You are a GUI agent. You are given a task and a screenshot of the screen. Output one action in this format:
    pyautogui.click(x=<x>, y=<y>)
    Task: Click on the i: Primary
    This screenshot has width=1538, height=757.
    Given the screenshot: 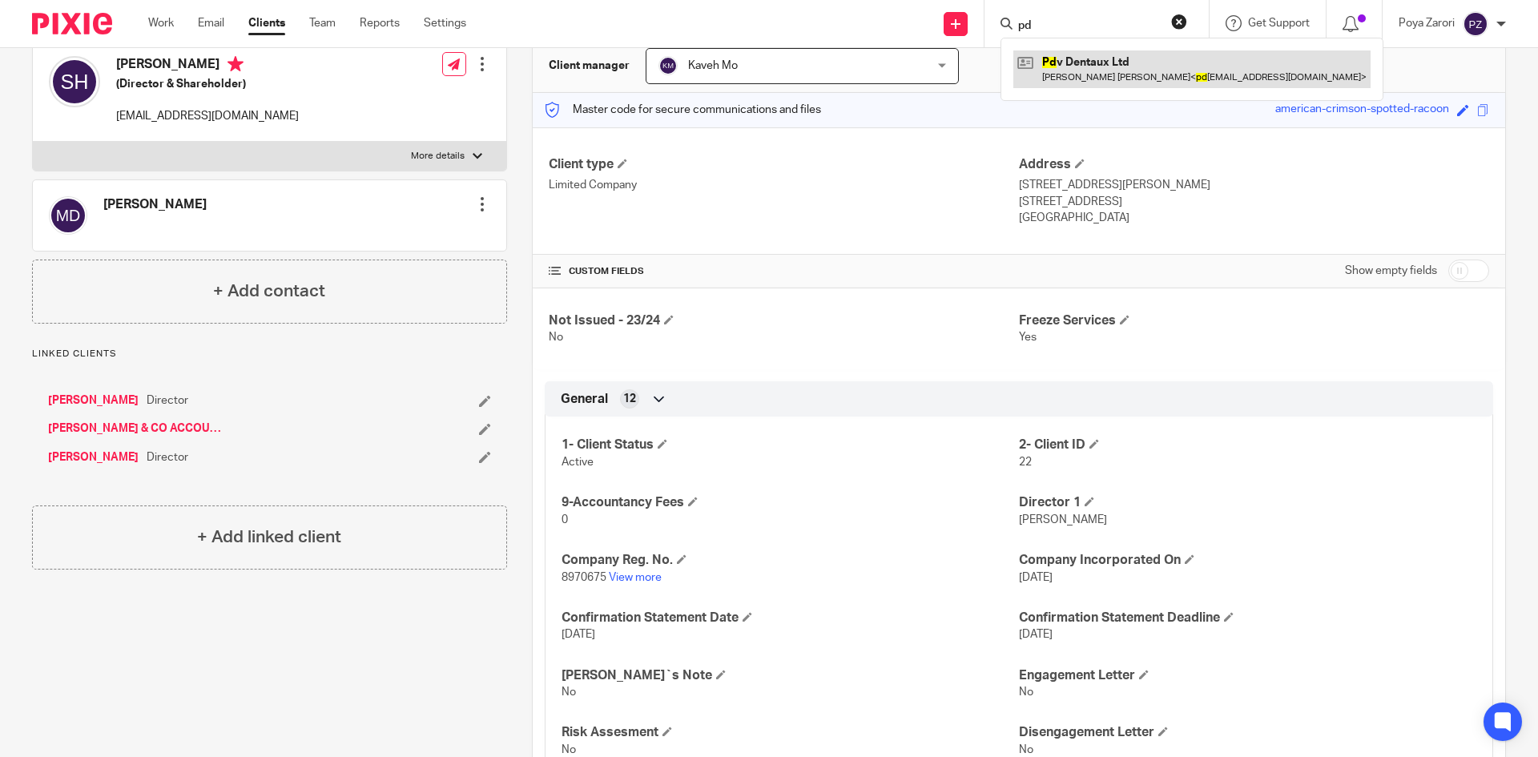 What is the action you would take?
    pyautogui.click(x=235, y=64)
    